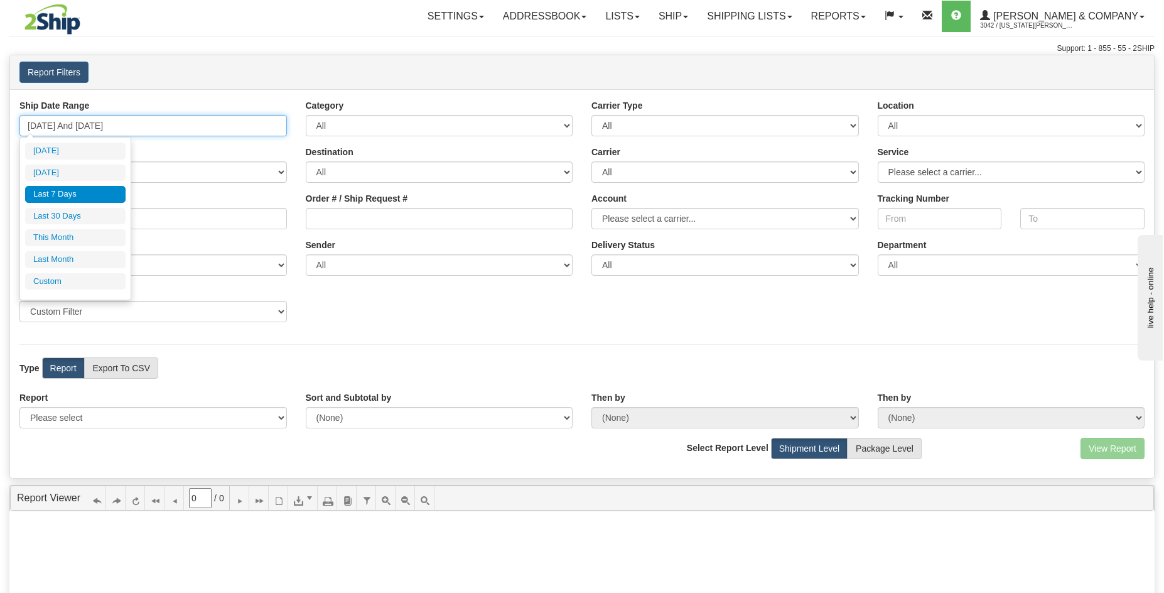  What do you see at coordinates (63, 15) in the screenshot?
I see `div: live help - online` at bounding box center [63, 15].